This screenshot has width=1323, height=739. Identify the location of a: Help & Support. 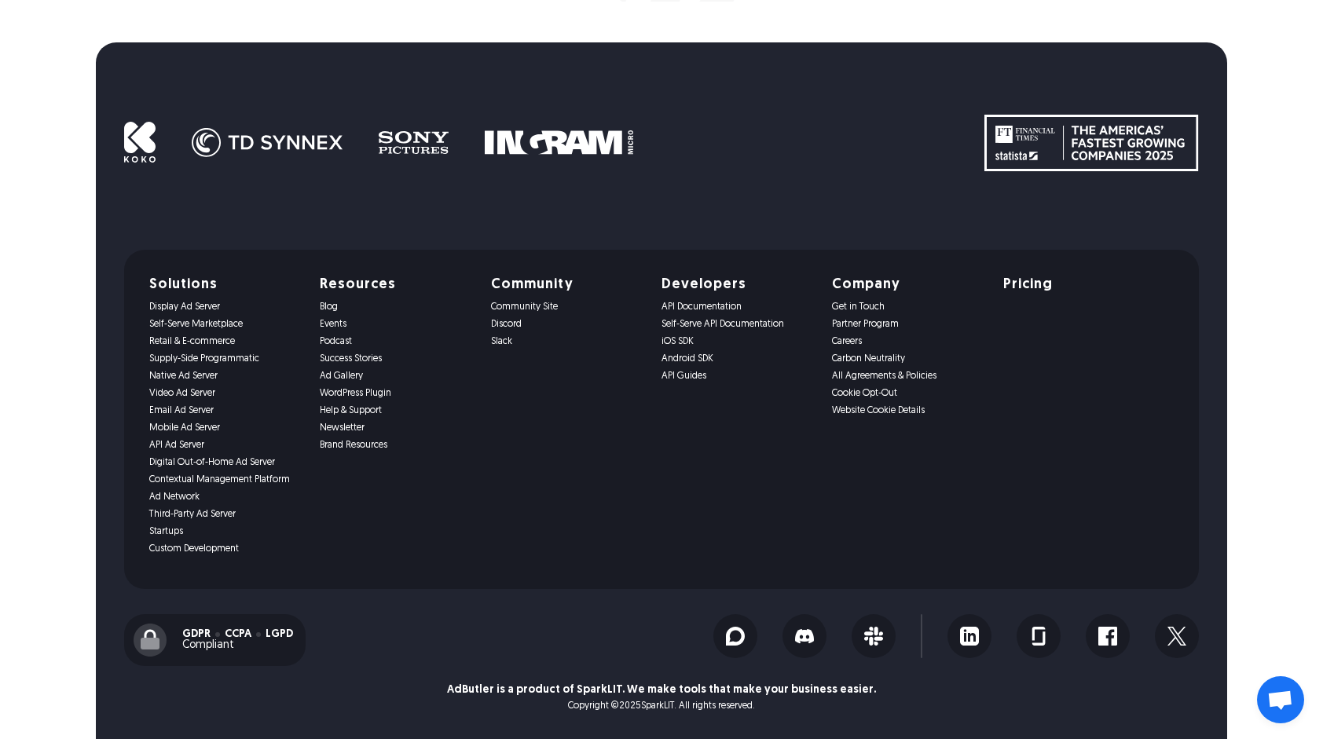
(395, 411).